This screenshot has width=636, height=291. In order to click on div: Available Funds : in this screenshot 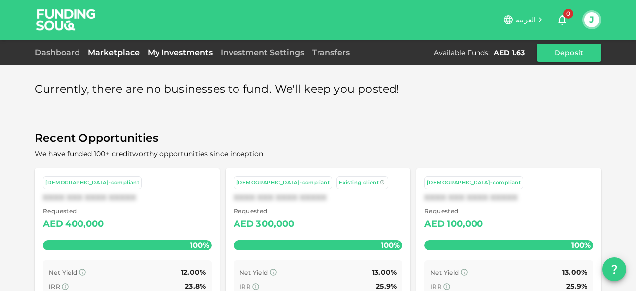, I will do `click(462, 53)`.